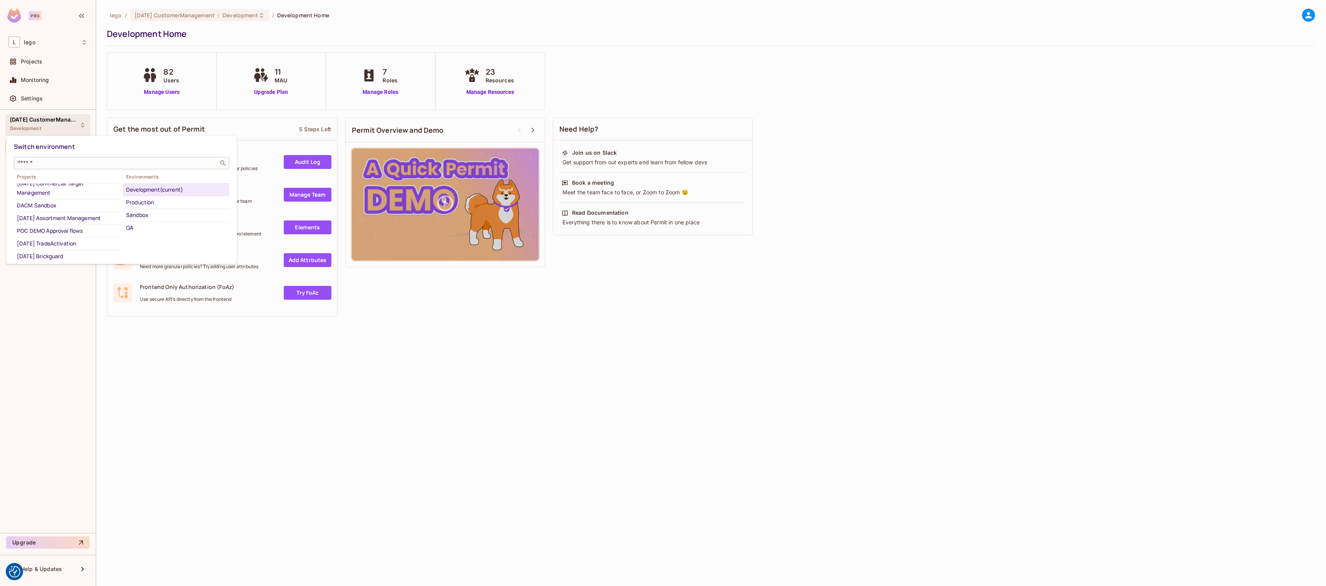 The height and width of the screenshot is (586, 1326). What do you see at coordinates (15, 571) in the screenshot?
I see `img: Revisit consent button` at bounding box center [15, 571].